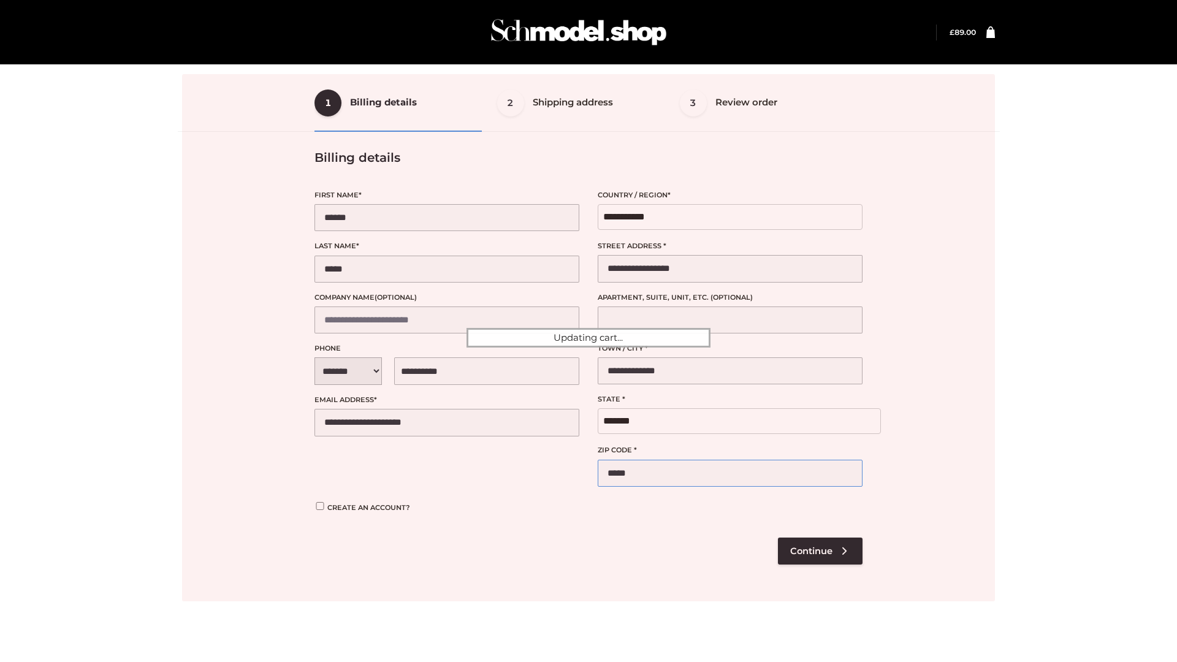 The width and height of the screenshot is (1177, 662). I want to click on a: Schmodel Admin 964, so click(579, 32).